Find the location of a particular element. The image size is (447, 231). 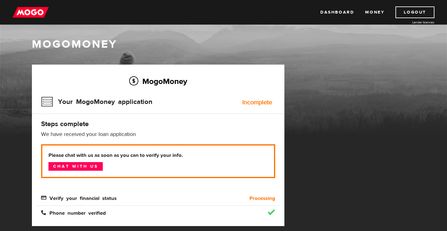

a: Chat with us is located at coordinates (76, 166).